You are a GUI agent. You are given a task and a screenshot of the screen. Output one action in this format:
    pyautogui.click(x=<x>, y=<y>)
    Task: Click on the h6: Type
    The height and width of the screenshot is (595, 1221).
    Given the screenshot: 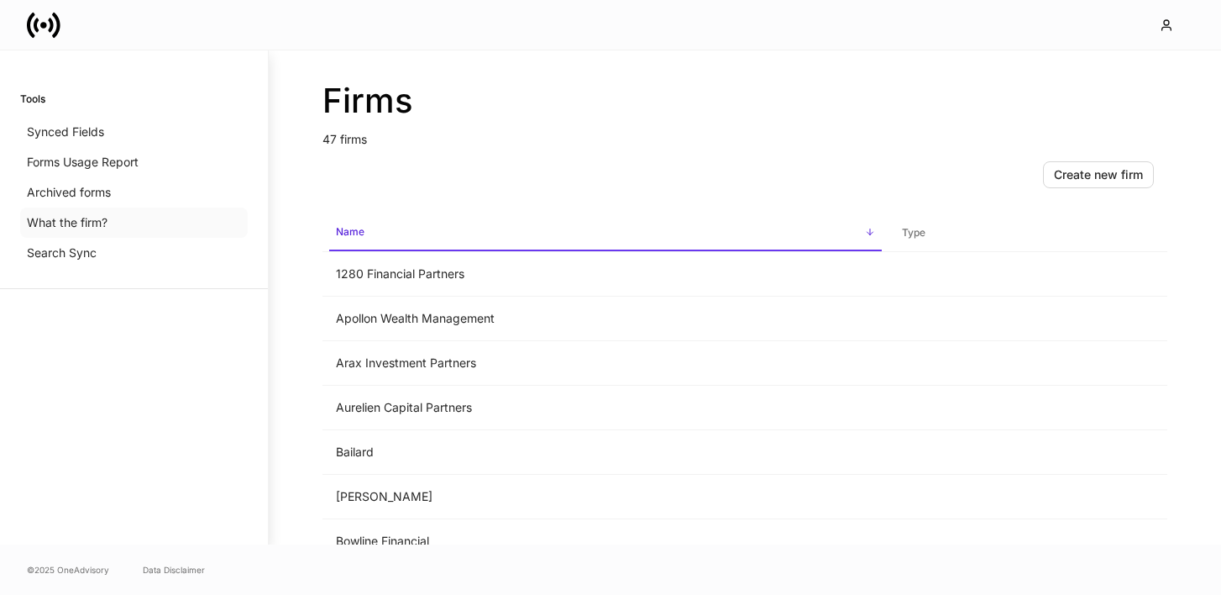 What is the action you would take?
    pyautogui.click(x=914, y=232)
    